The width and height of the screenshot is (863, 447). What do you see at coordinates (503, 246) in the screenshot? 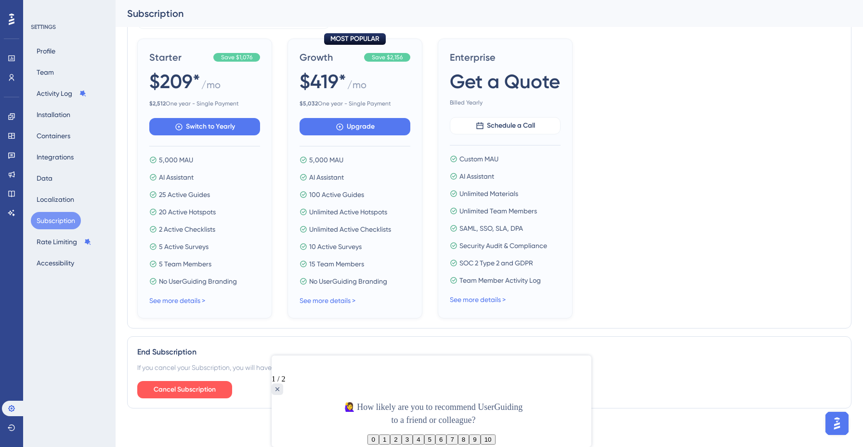
I see `span: Security Audit & Compliance` at bounding box center [503, 246].